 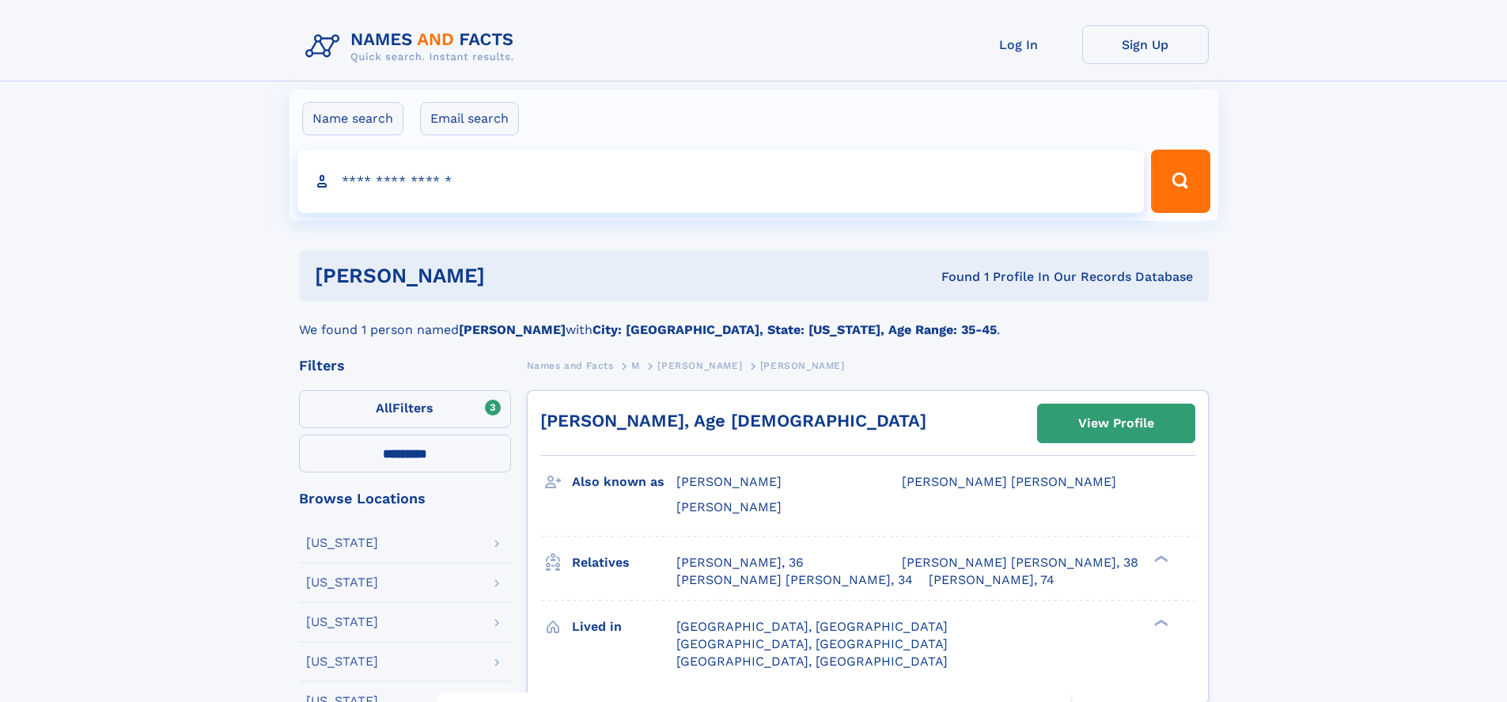 I want to click on button: Search Button, so click(x=1181, y=181).